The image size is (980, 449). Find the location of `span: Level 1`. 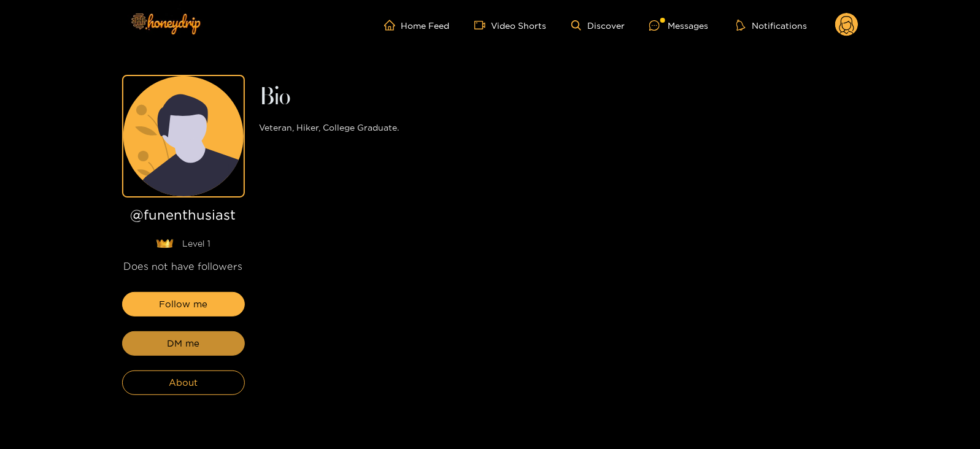

span: Level 1 is located at coordinates (197, 244).